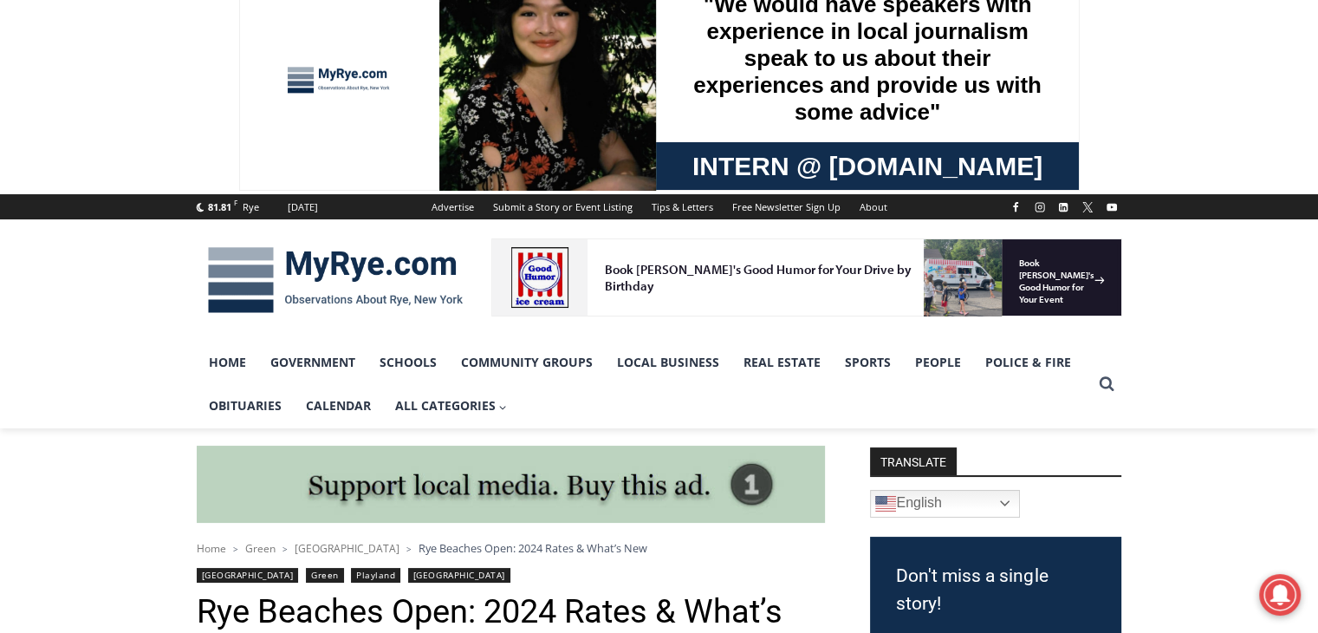 The width and height of the screenshot is (1318, 633). What do you see at coordinates (1028, 362) in the screenshot?
I see `a: Police & Fire` at bounding box center [1028, 362].